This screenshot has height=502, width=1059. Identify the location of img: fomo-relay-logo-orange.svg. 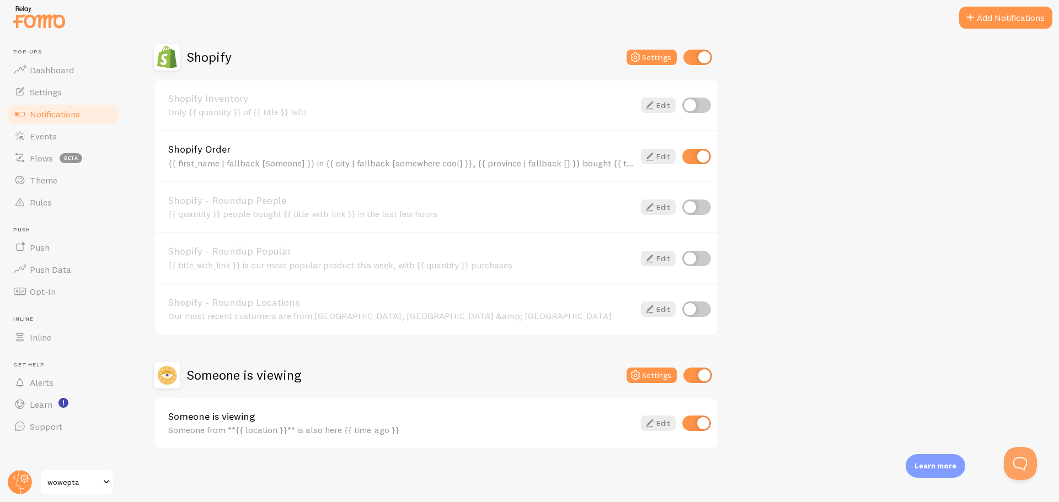
(39, 17).